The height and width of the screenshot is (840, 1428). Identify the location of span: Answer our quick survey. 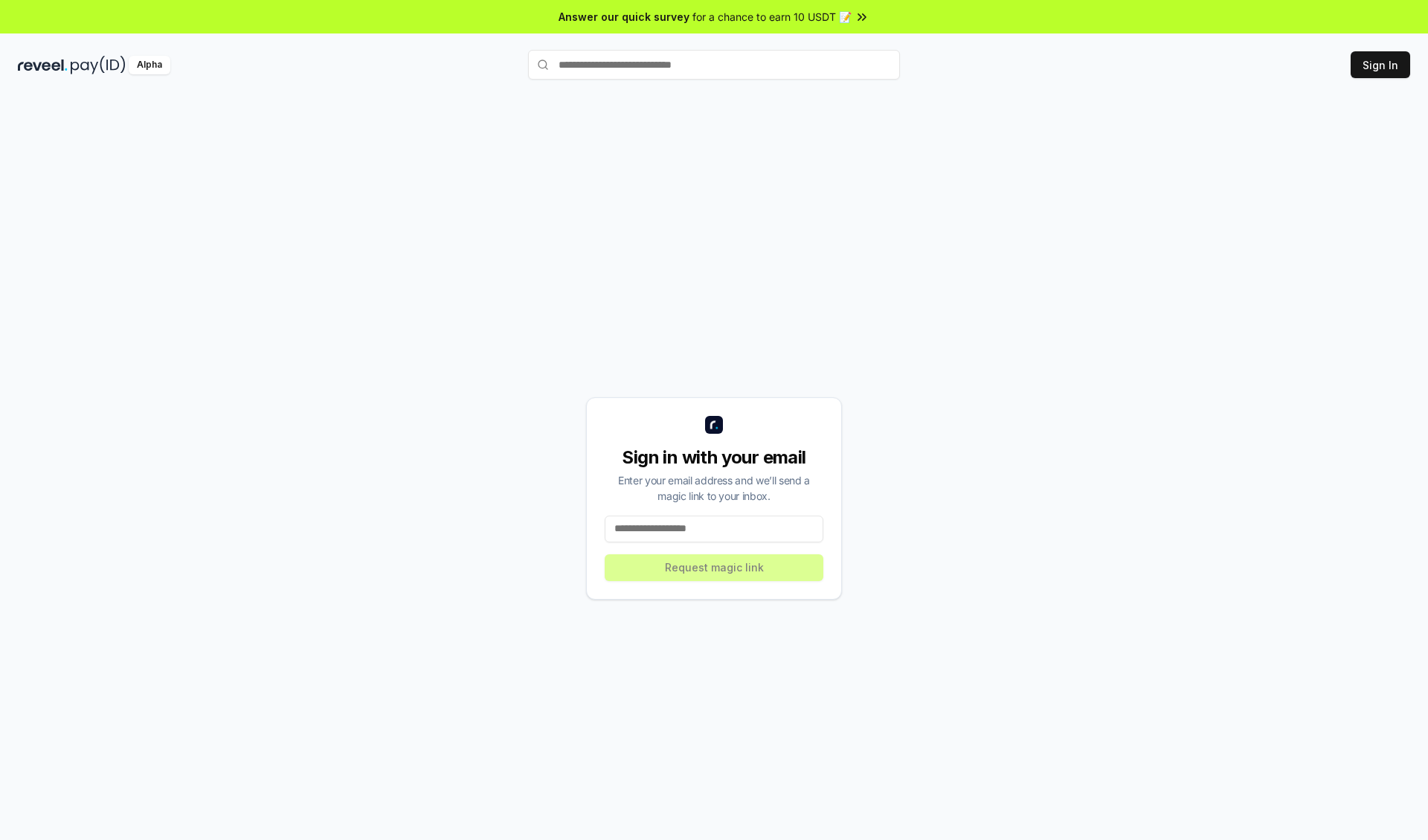
(624, 17).